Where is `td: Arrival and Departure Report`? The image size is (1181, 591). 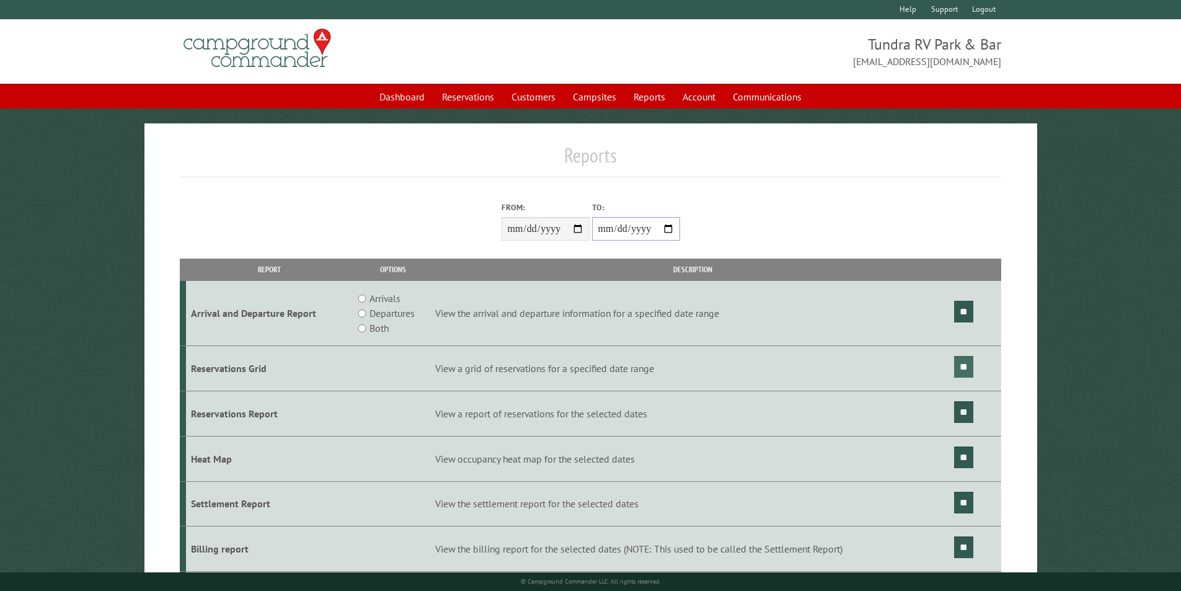 td: Arrival and Departure Report is located at coordinates (269, 313).